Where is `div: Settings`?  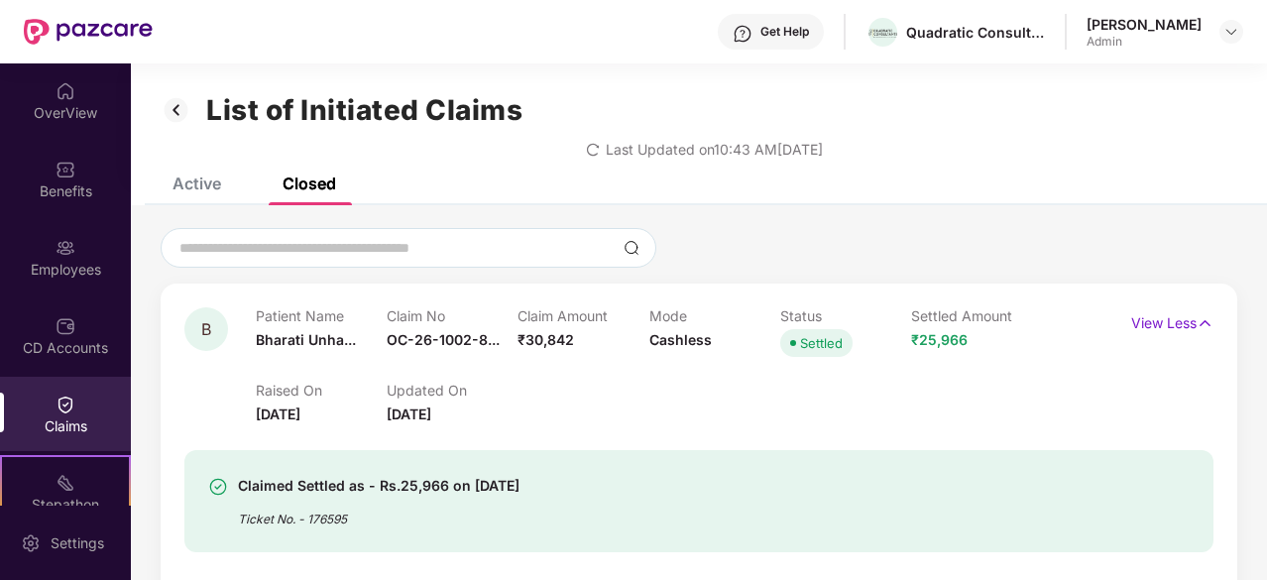 div: Settings is located at coordinates (77, 543).